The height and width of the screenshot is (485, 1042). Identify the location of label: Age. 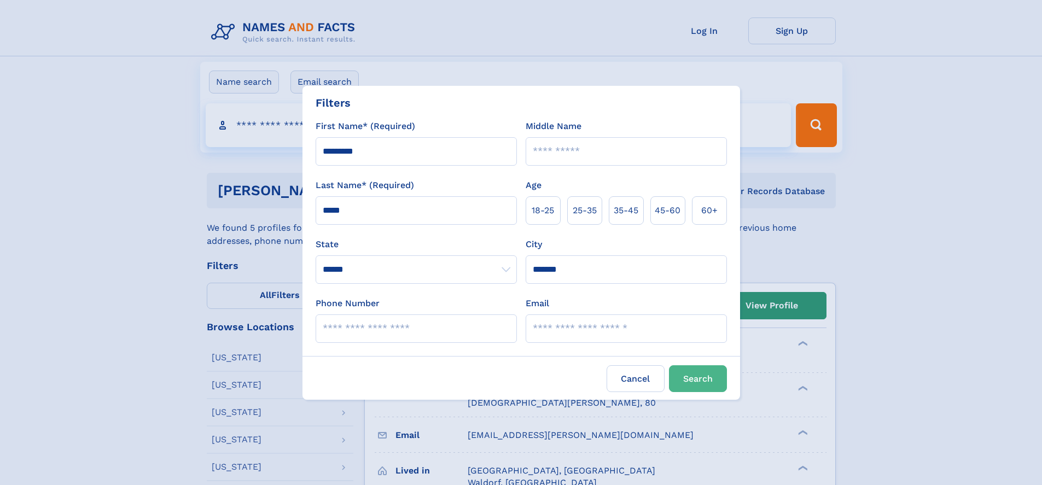
(533, 185).